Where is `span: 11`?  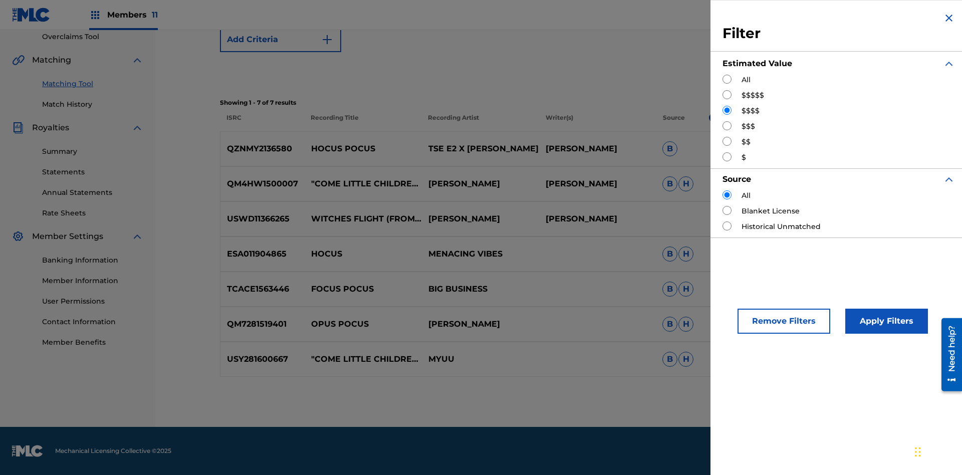
span: 11 is located at coordinates (155, 15).